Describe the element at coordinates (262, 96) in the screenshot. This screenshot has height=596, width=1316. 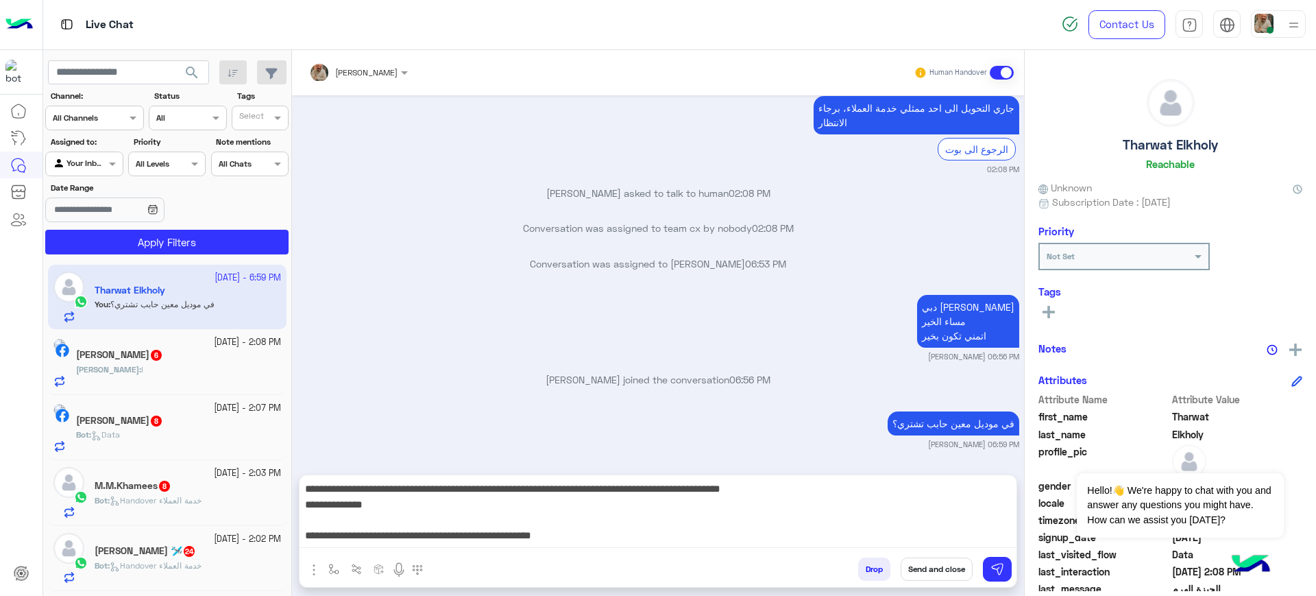
I see `label: Tags` at that location.